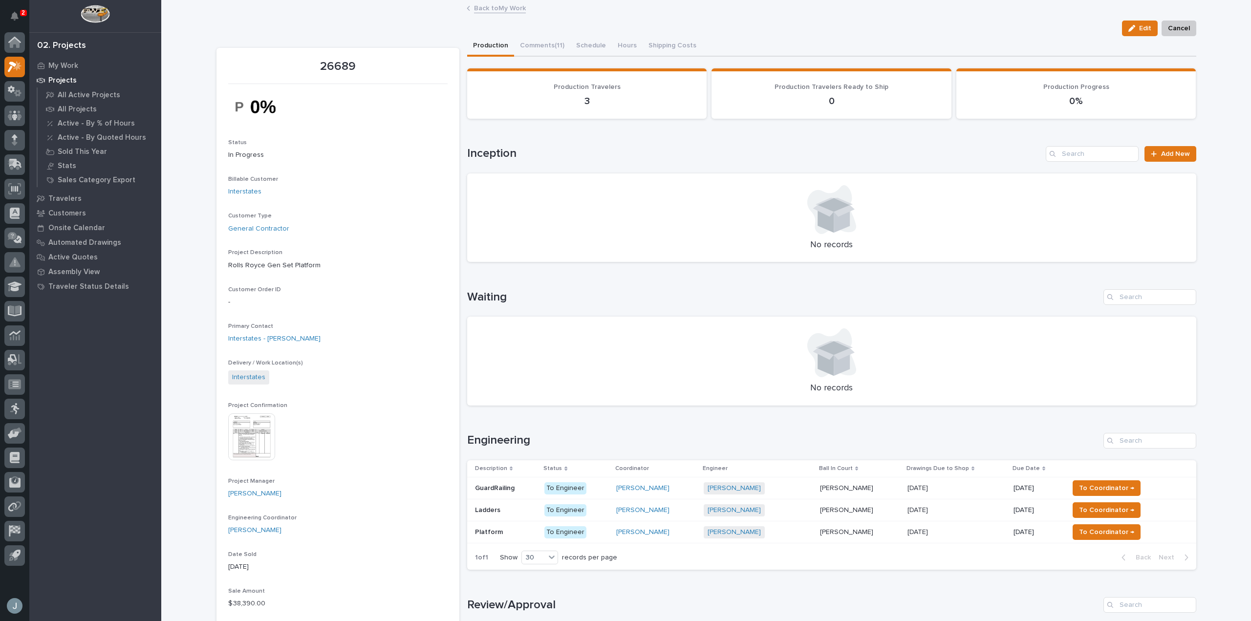 The width and height of the screenshot is (1251, 621). I want to click on p: Projects, so click(63, 81).